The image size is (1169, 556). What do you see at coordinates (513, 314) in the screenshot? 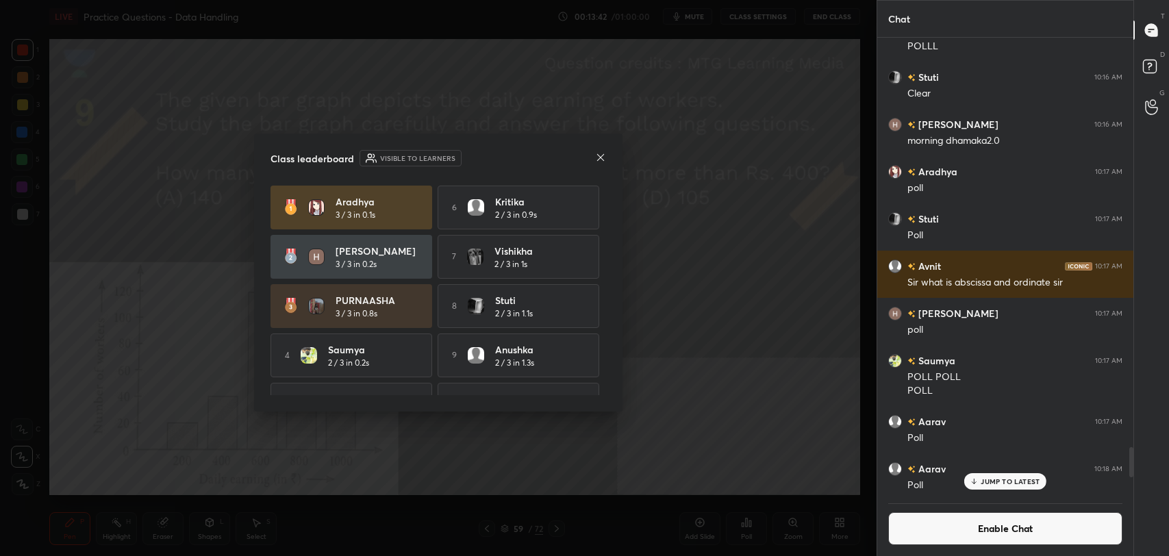
I see `h5: 2 / 3 in 1.1s` at bounding box center [513, 314].